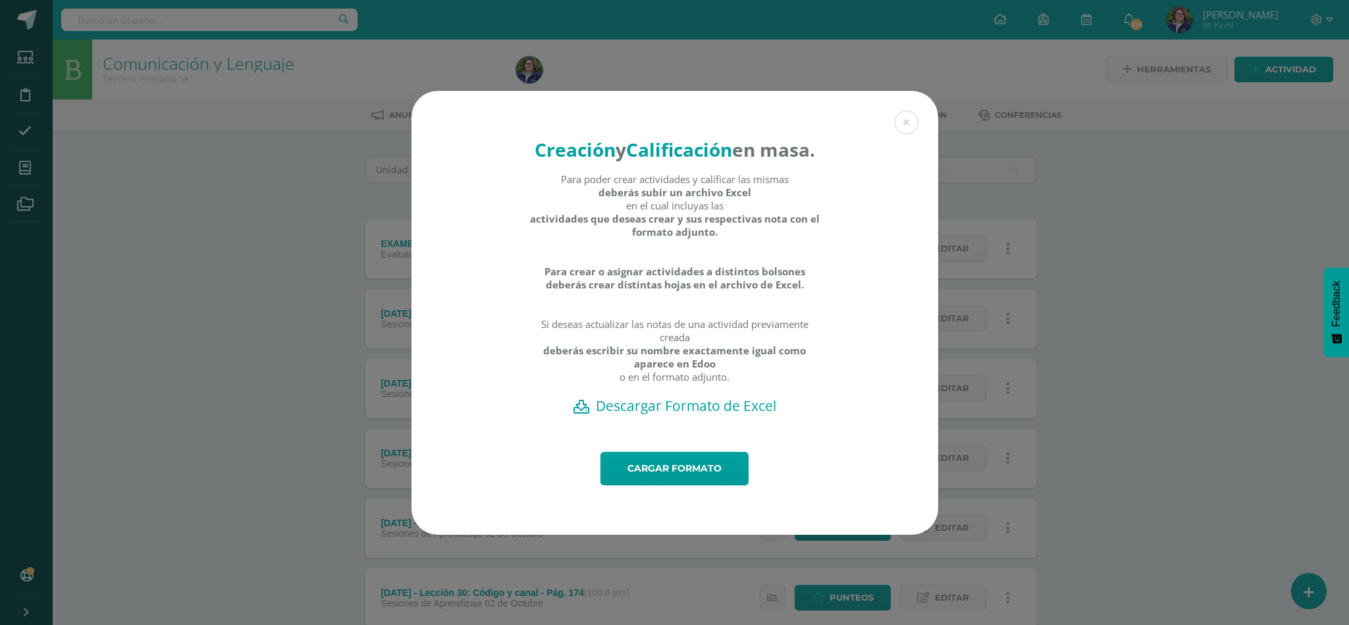  I want to click on h4: en masa., so click(674, 149).